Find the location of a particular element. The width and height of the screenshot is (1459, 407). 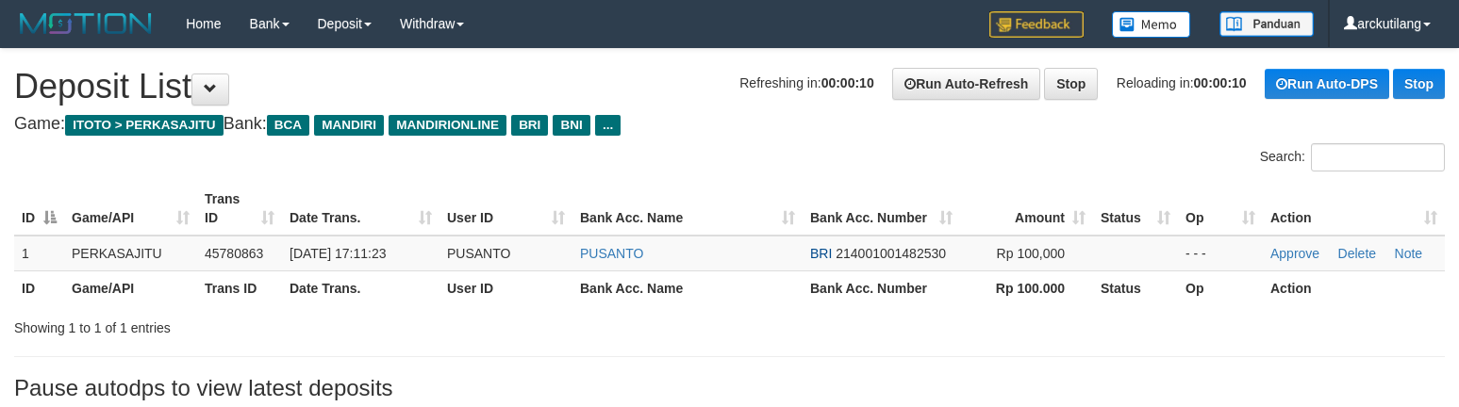

span: Copy 214001001482530 to clipboard is located at coordinates (890, 254).